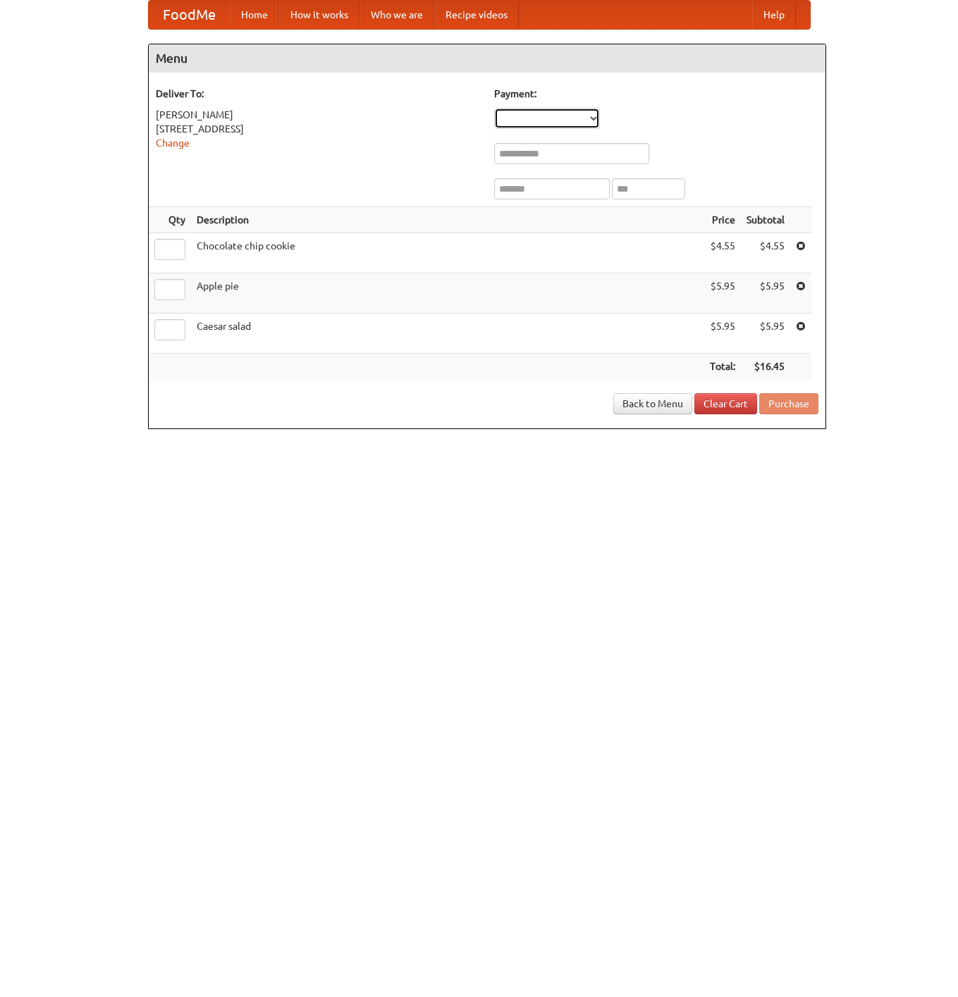  I want to click on a: How it works, so click(319, 15).